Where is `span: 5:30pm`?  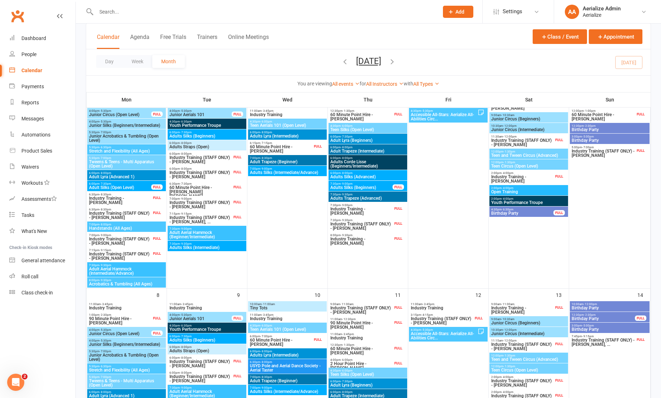 span: 5:30pm is located at coordinates (127, 158).